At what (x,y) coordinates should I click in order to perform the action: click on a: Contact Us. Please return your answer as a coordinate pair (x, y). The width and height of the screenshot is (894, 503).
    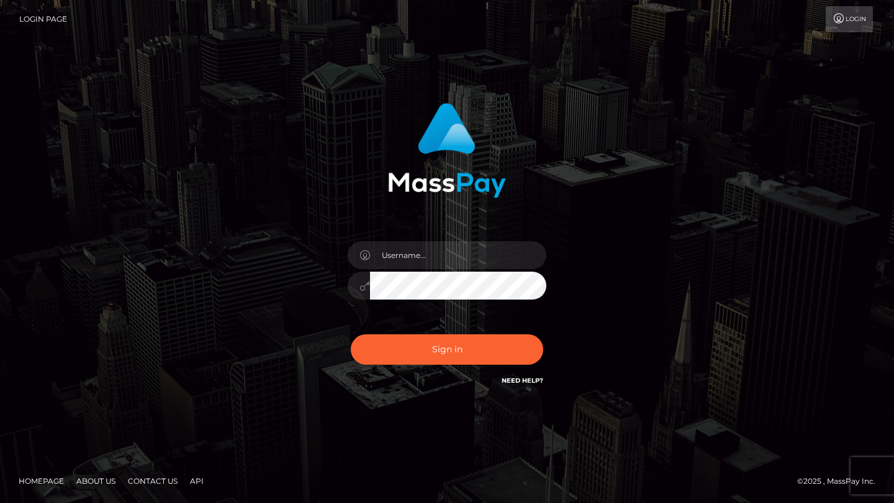
    Looking at the image, I should click on (153, 481).